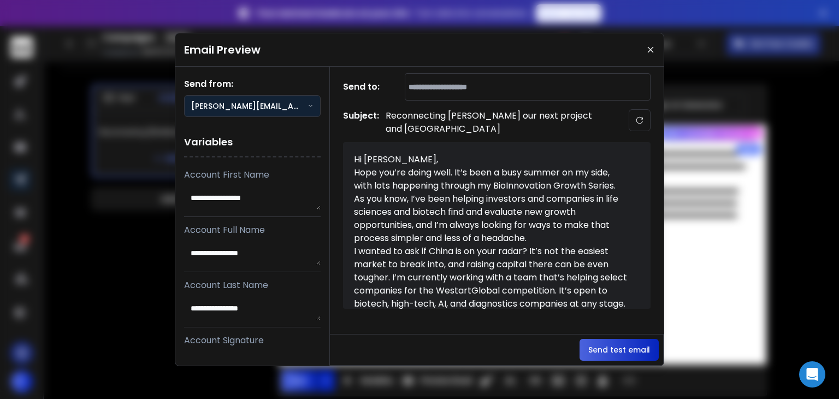  What do you see at coordinates (252, 340) in the screenshot?
I see `p: Account Signature` at bounding box center [252, 340].